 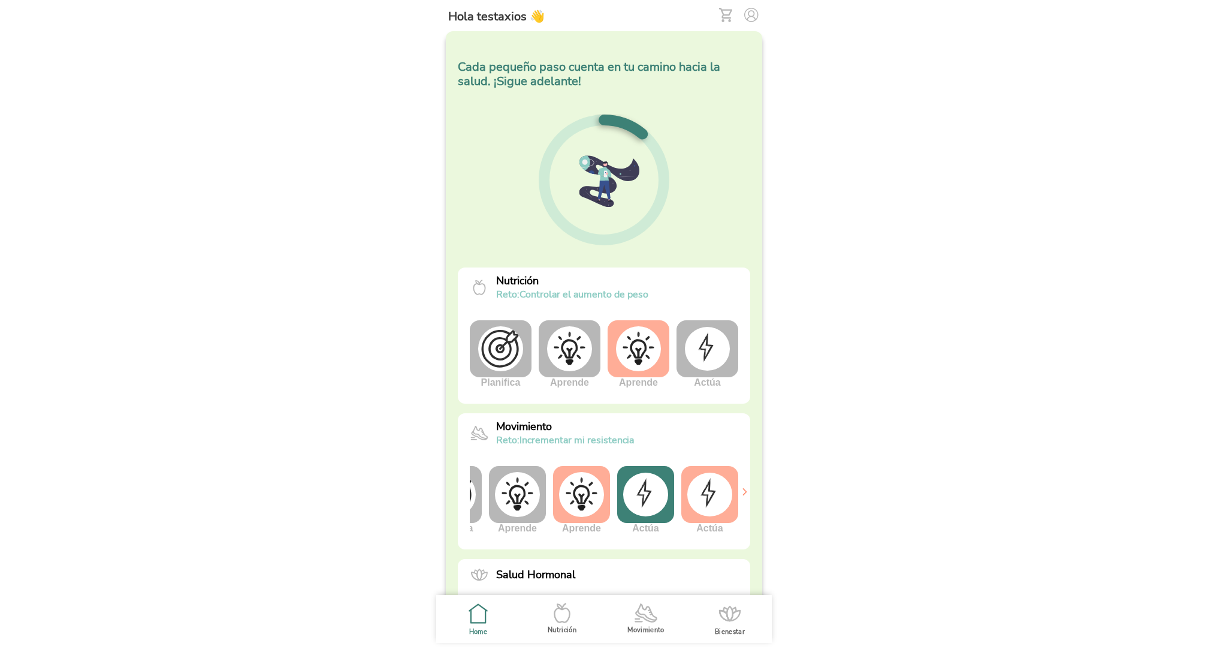 What do you see at coordinates (646, 629) in the screenshot?
I see `ion-label: Movimiento` at bounding box center [646, 629].